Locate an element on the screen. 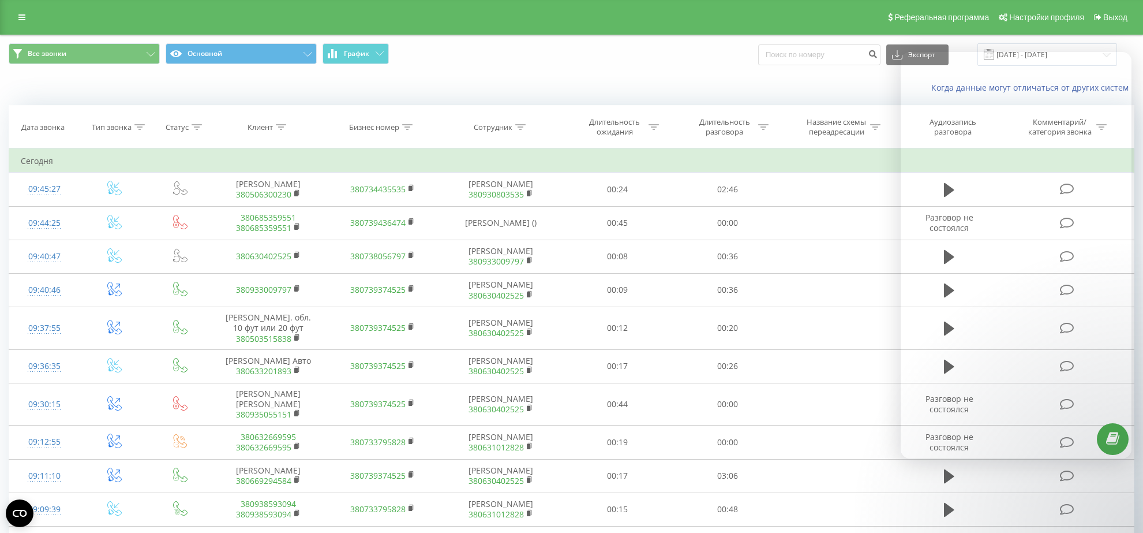 The width and height of the screenshot is (1143, 533). div: 09:40:46 is located at coordinates (44, 290).